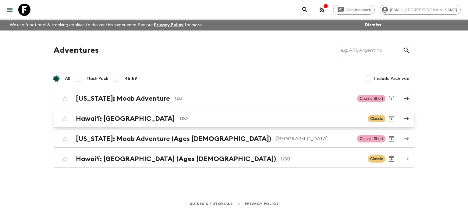 Image resolution: width=468 pixels, height=212 pixels. What do you see at coordinates (131, 79) in the screenshot?
I see `span: 45-59` at bounding box center [131, 79].